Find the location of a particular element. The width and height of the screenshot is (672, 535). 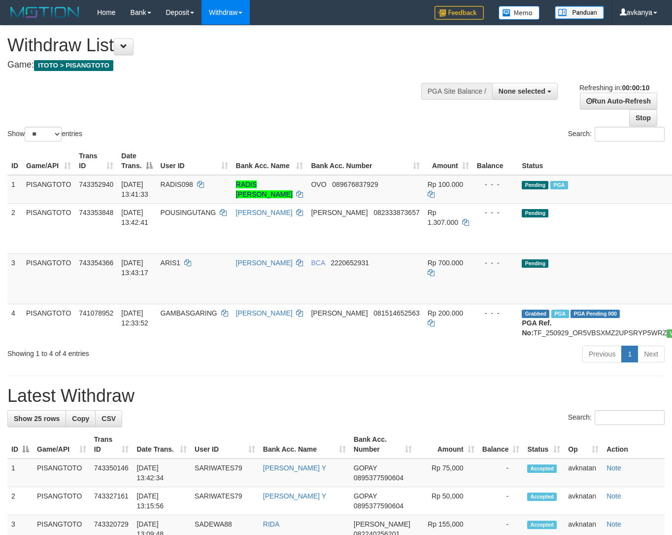

span: 743354366 is located at coordinates (96, 263).